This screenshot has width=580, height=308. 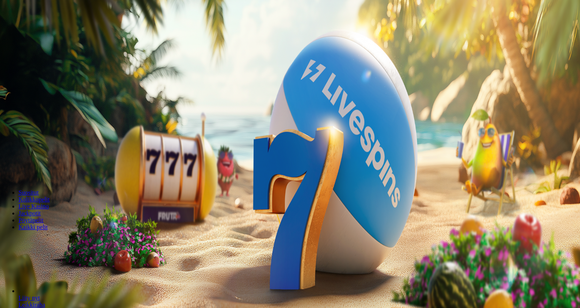 I want to click on span: Liity nyt, so click(x=29, y=298).